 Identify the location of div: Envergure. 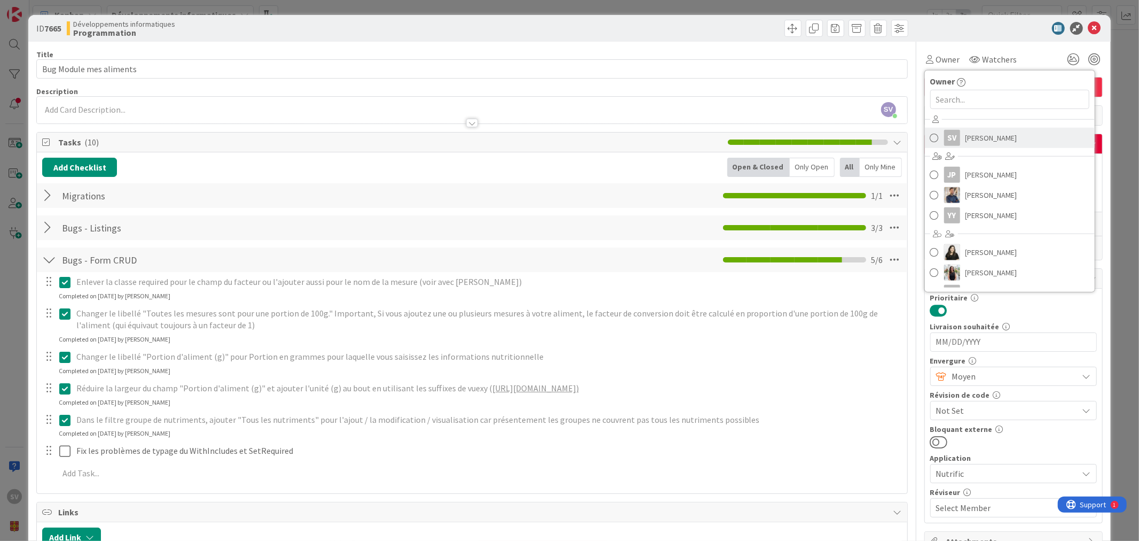
(1014, 361).